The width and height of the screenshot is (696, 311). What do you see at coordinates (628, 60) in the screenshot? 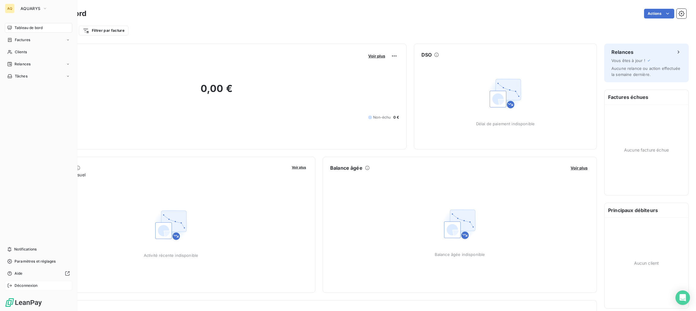
I see `span: Vous êtes à jour !` at bounding box center [628, 60].